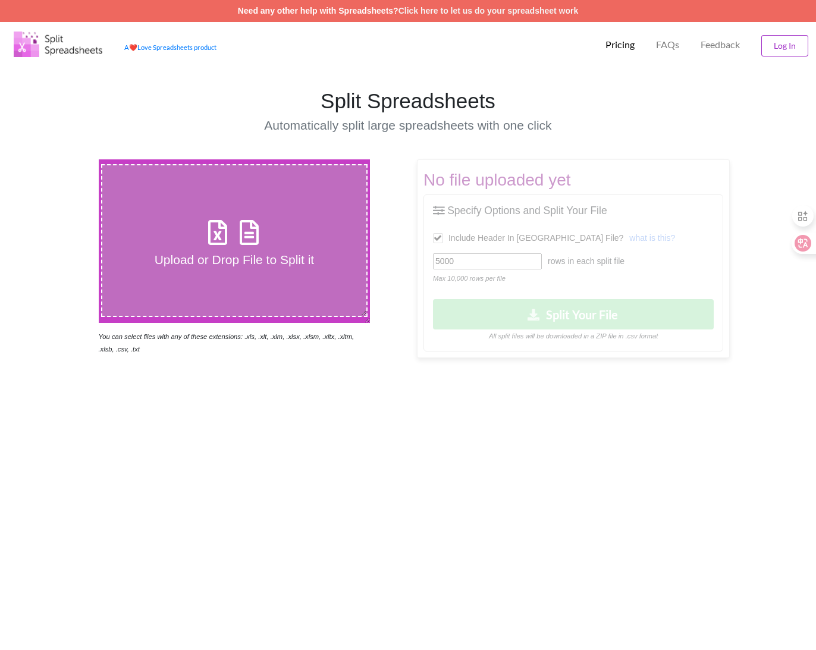 This screenshot has width=816, height=650. Describe the element at coordinates (408, 125) in the screenshot. I see `h4: Automatically split large spreadsheets with one click` at that location.